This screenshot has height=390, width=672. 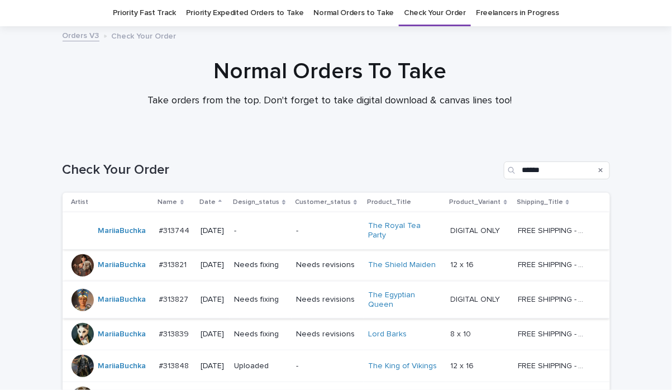 What do you see at coordinates (175, 229) in the screenshot?
I see `p: #313744` at bounding box center [175, 229].